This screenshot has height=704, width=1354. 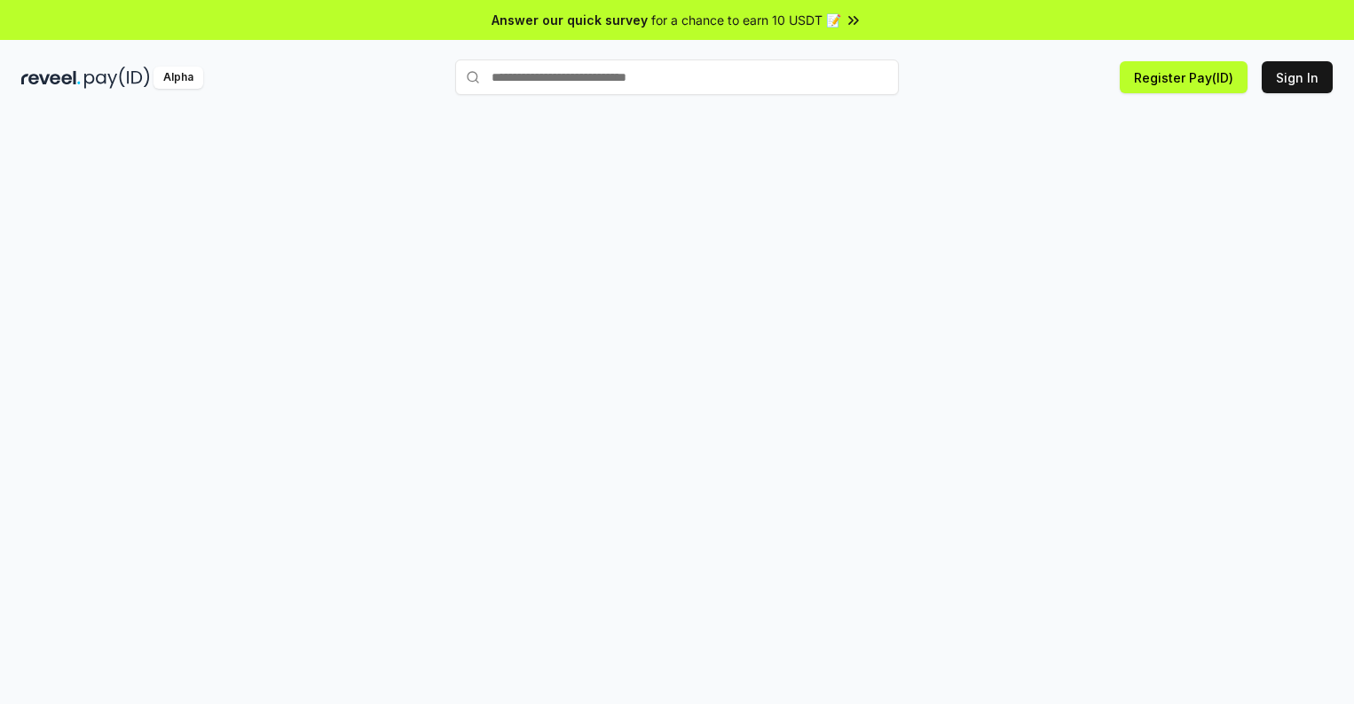 I want to click on button: Register Pay(ID), so click(x=1184, y=77).